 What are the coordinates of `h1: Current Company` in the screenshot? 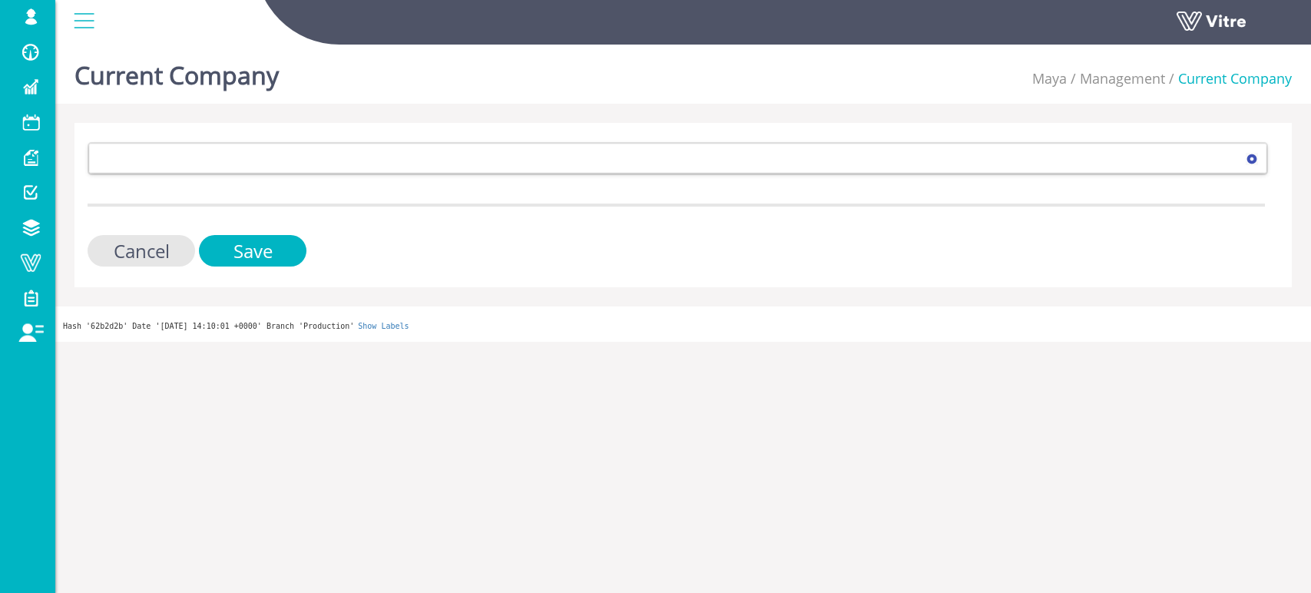 It's located at (177, 71).